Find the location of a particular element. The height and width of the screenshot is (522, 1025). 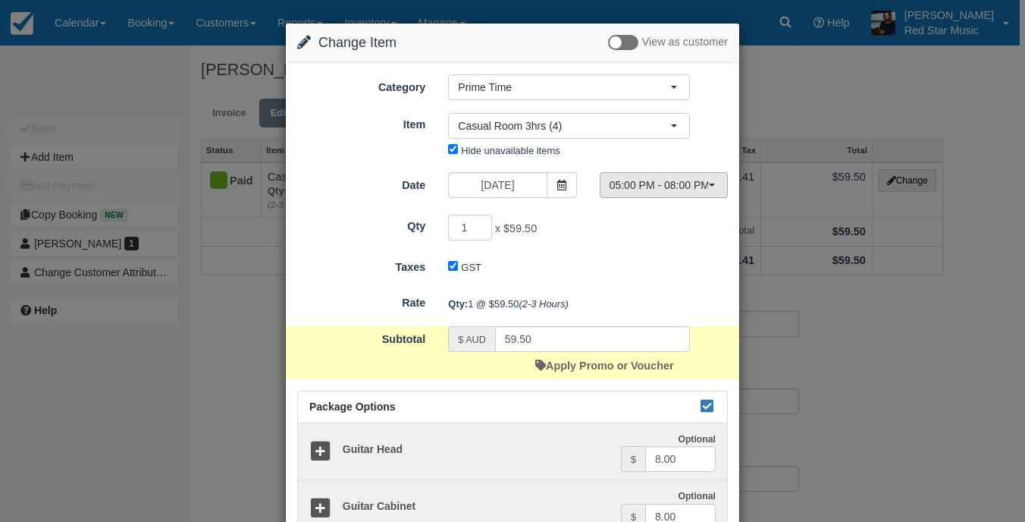

button: Casual Room 3hrs (4) is located at coordinates (569, 126).